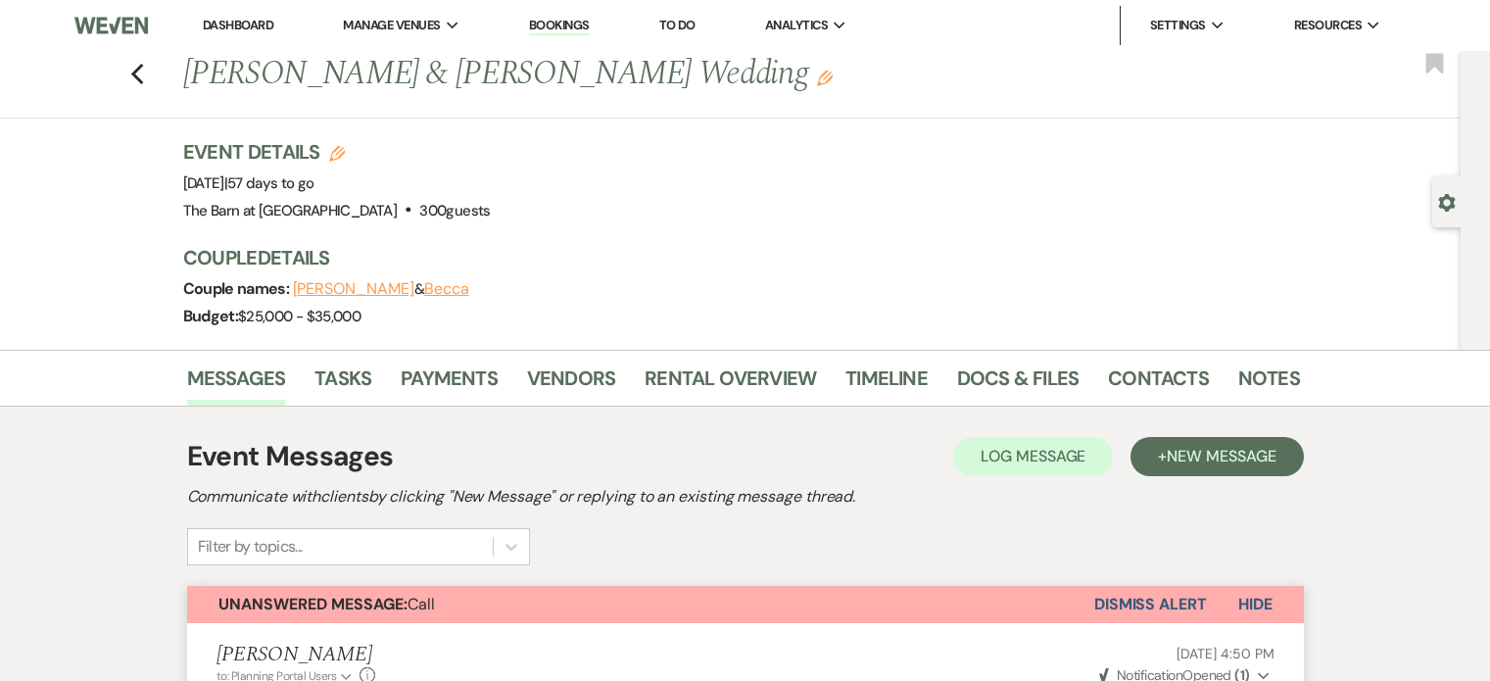  I want to click on a: Vendors, so click(571, 384).